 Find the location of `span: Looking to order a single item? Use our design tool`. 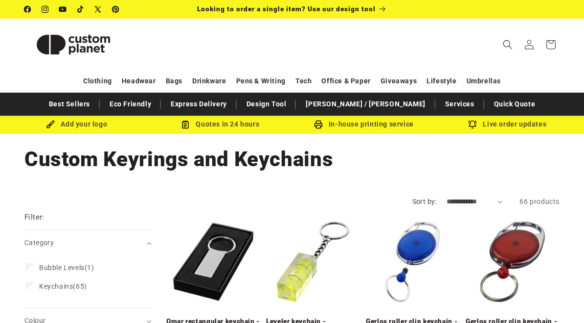

span: Looking to order a single item? Use our design tool is located at coordinates (286, 9).